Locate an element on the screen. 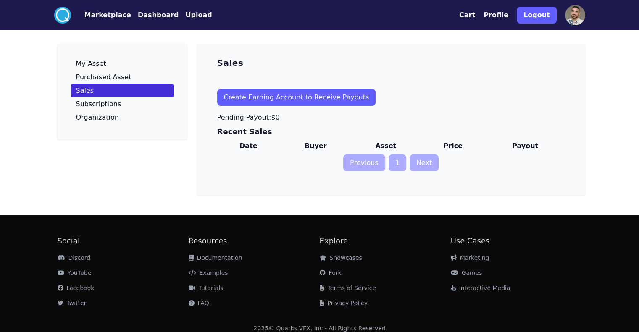 The height and width of the screenshot is (332, 639). a: 1 is located at coordinates (398, 163).